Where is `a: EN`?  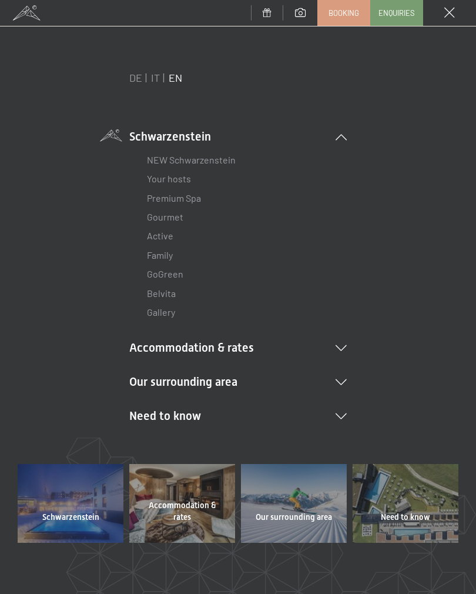
a: EN is located at coordinates (175, 78).